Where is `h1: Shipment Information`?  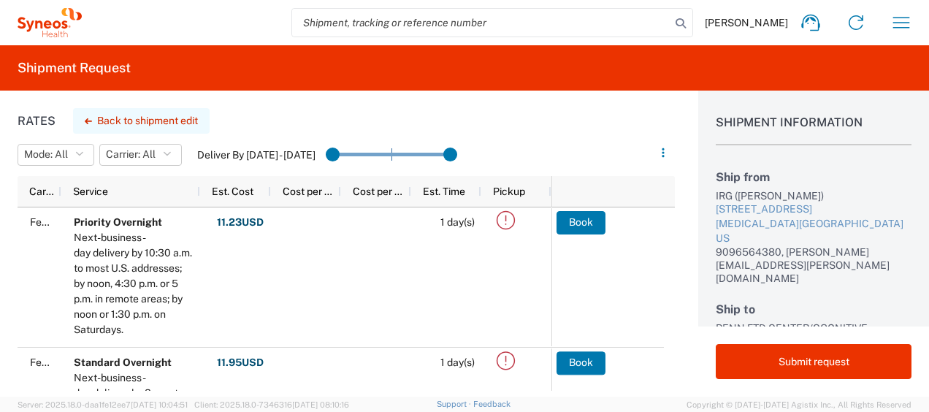 h1: Shipment Information is located at coordinates (813, 130).